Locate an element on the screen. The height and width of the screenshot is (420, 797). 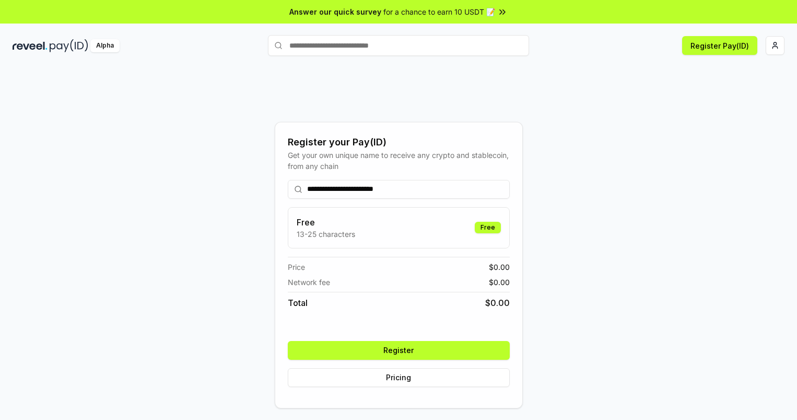
button: Register is located at coordinates (399, 350).